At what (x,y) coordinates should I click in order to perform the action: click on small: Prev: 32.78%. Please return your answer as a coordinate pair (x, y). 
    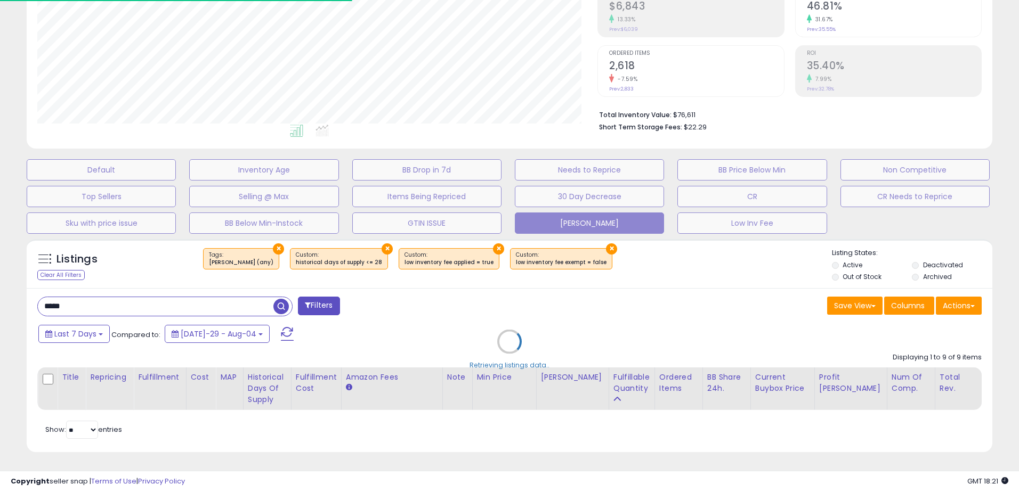
    Looking at the image, I should click on (820, 89).